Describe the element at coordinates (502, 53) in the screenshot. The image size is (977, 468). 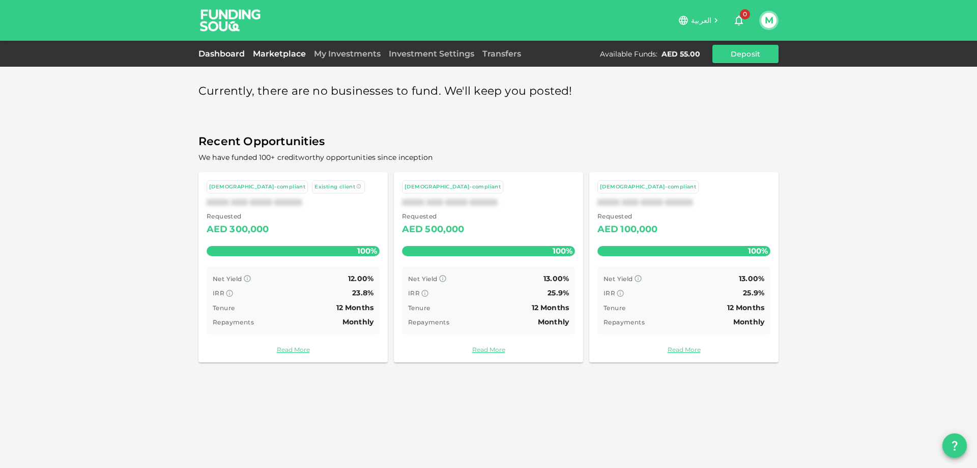
I see `a: Transfers` at that location.